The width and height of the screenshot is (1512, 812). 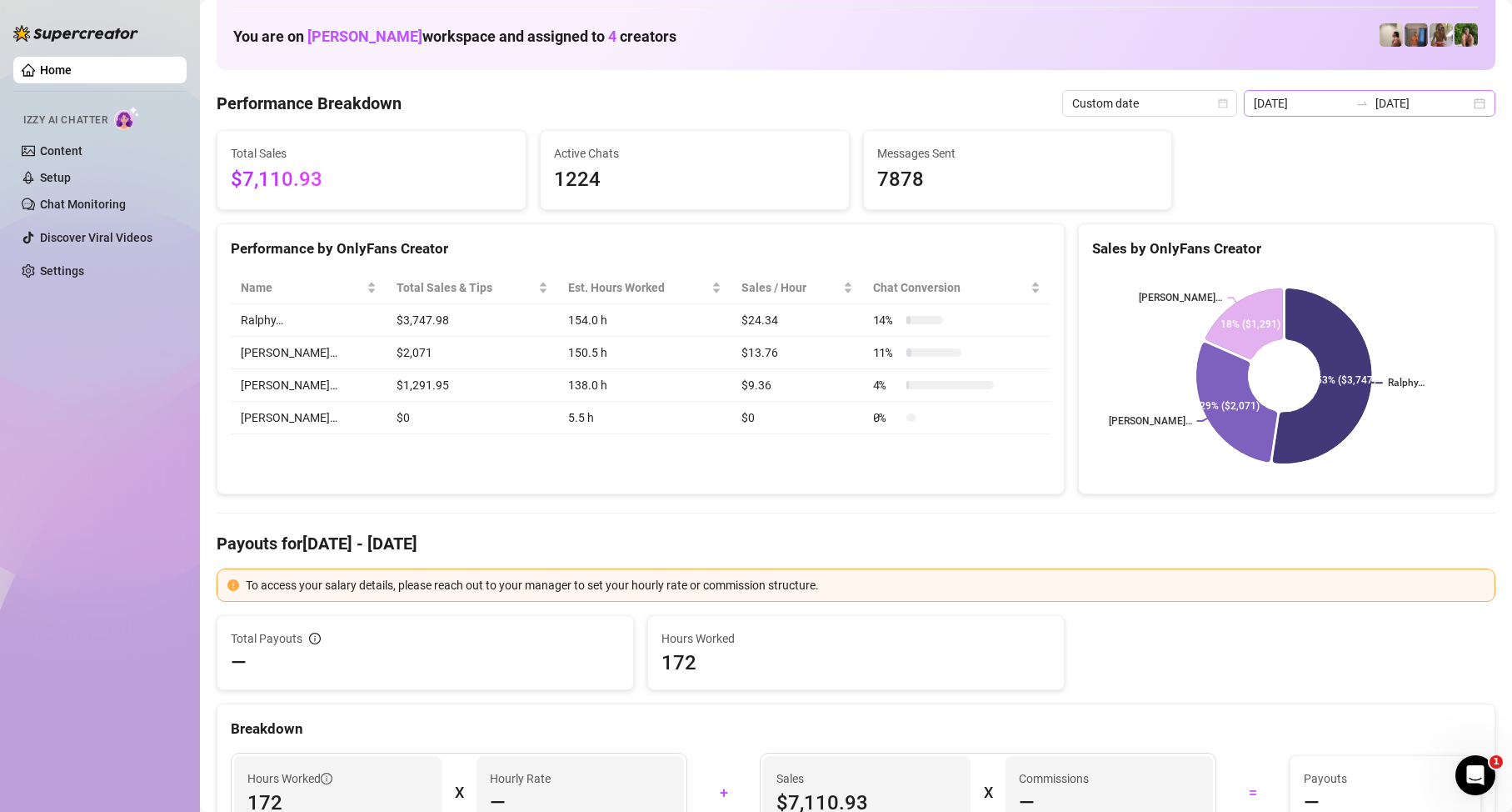 What do you see at coordinates (1406, 383) in the screenshot?
I see `text: Ralphy…` at bounding box center [1406, 383].